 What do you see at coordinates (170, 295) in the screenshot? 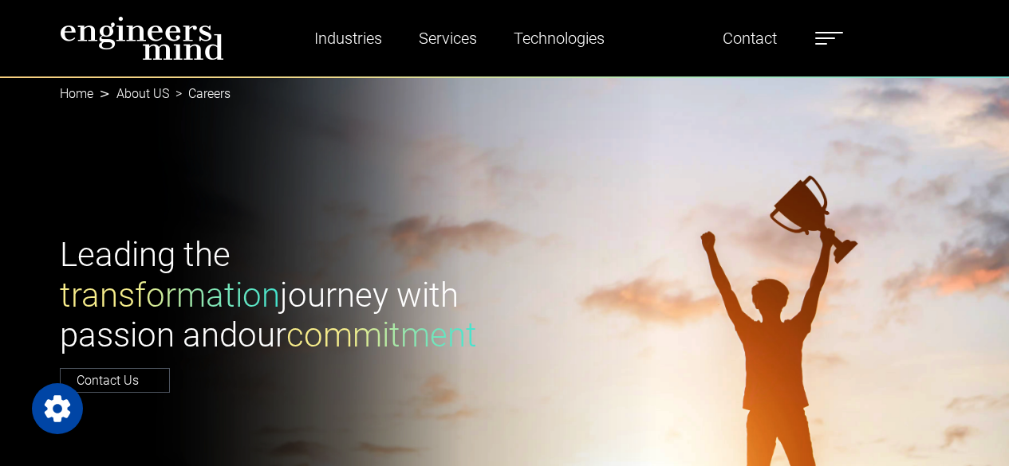
I see `span: transformation` at bounding box center [170, 295].